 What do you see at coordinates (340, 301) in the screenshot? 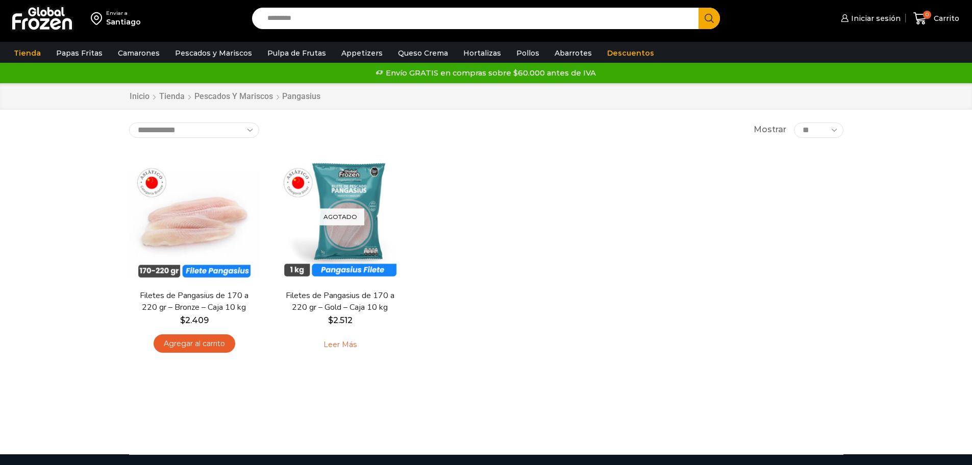
I see `a: Filetes de Pangasius de 170 a 220 gr – Gold – Caja 10 kg` at bounding box center [340, 301].